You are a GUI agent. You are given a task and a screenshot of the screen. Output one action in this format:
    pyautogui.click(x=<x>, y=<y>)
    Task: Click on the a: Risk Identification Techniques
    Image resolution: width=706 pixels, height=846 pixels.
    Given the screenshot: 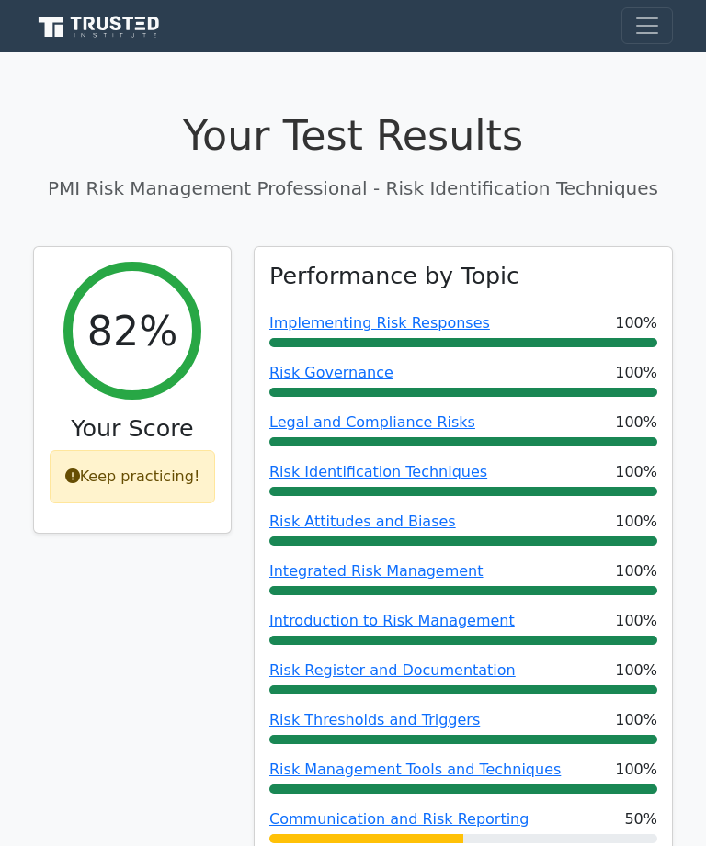 What is the action you would take?
    pyautogui.click(x=378, y=471)
    